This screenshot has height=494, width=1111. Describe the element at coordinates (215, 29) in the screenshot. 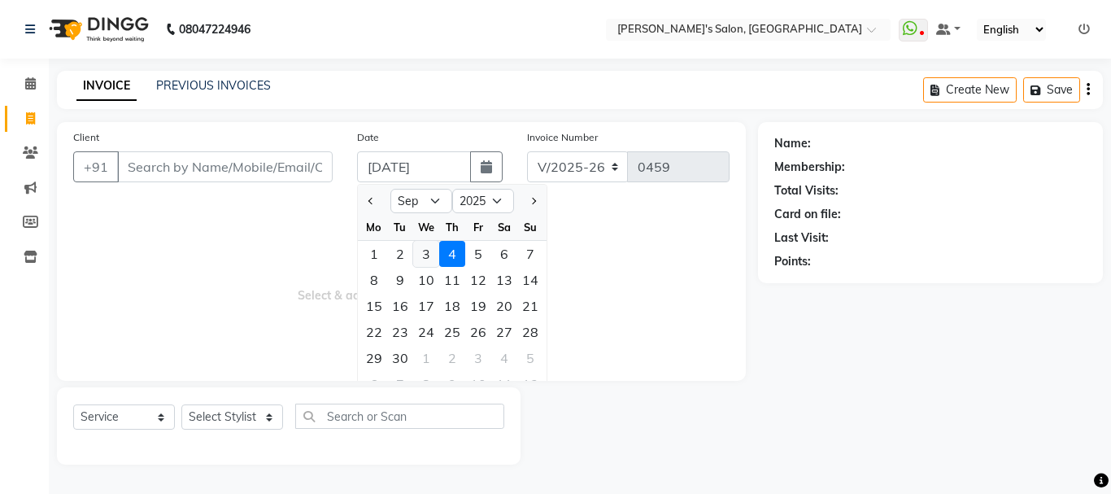

I see `b: 08047224946` at that location.